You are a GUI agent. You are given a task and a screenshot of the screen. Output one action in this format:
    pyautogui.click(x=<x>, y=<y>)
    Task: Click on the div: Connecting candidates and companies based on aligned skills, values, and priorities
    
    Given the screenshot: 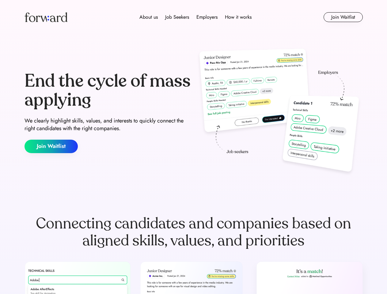 What is the action you would take?
    pyautogui.click(x=193, y=232)
    